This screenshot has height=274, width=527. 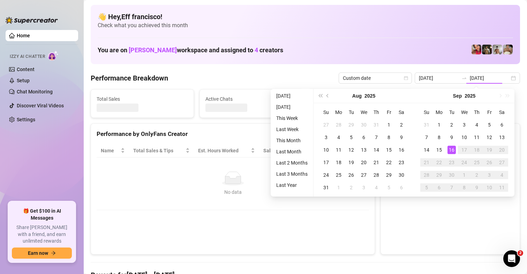 What do you see at coordinates (129, 78) in the screenshot?
I see `h4: Performance Breakdown` at bounding box center [129, 78].